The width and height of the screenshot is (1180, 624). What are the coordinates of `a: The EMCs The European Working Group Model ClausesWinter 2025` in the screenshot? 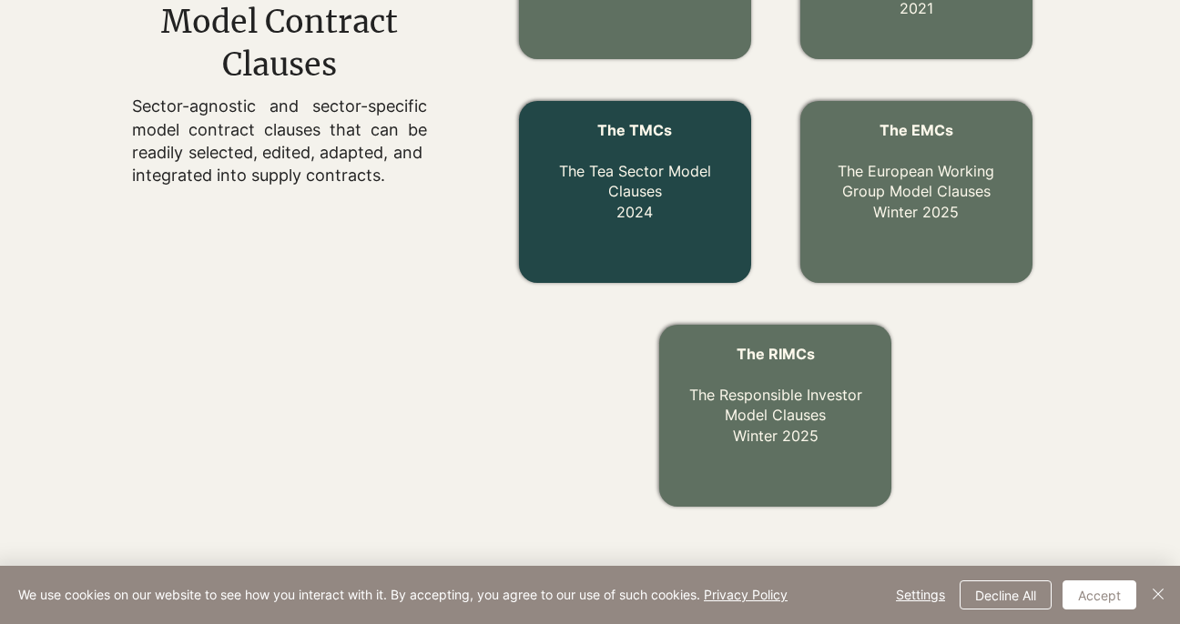 It's located at (916, 171).